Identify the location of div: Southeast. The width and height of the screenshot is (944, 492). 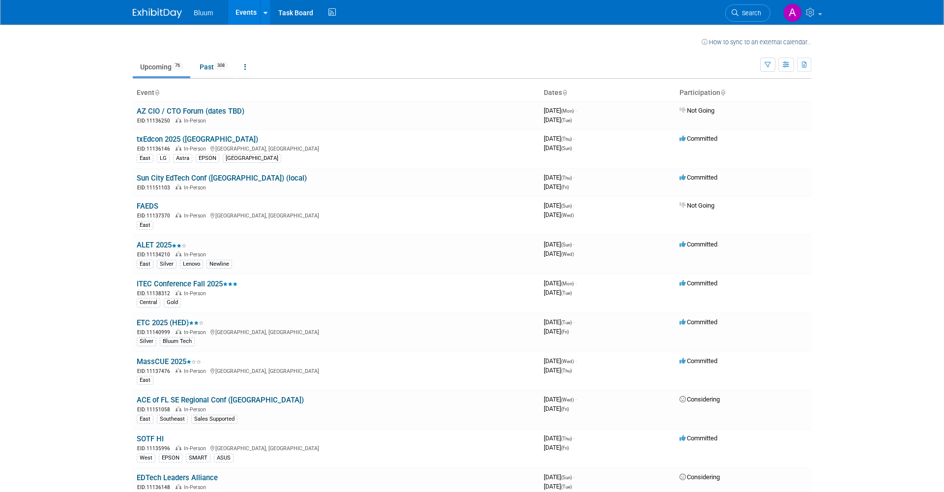
(172, 419).